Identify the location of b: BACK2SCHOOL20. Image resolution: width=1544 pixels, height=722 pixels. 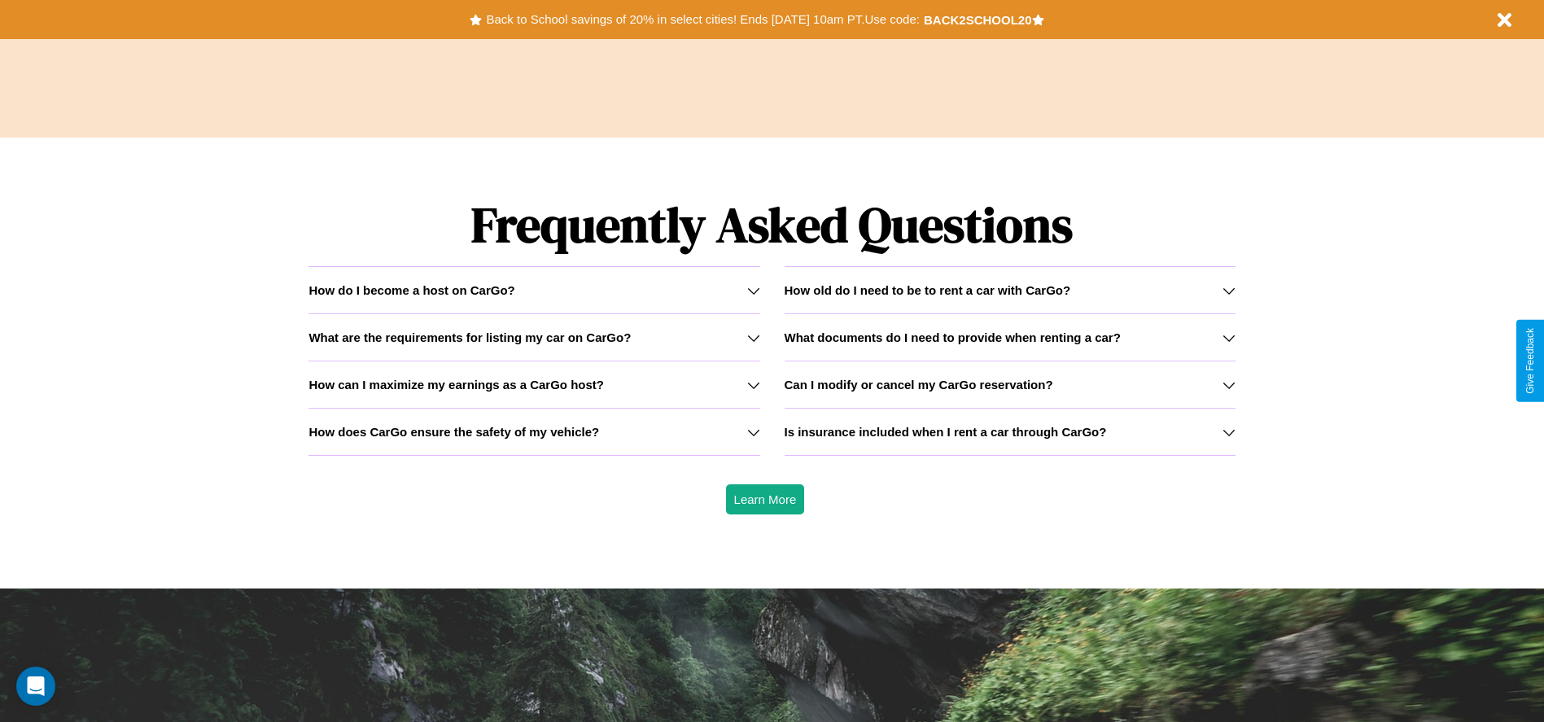
(978, 20).